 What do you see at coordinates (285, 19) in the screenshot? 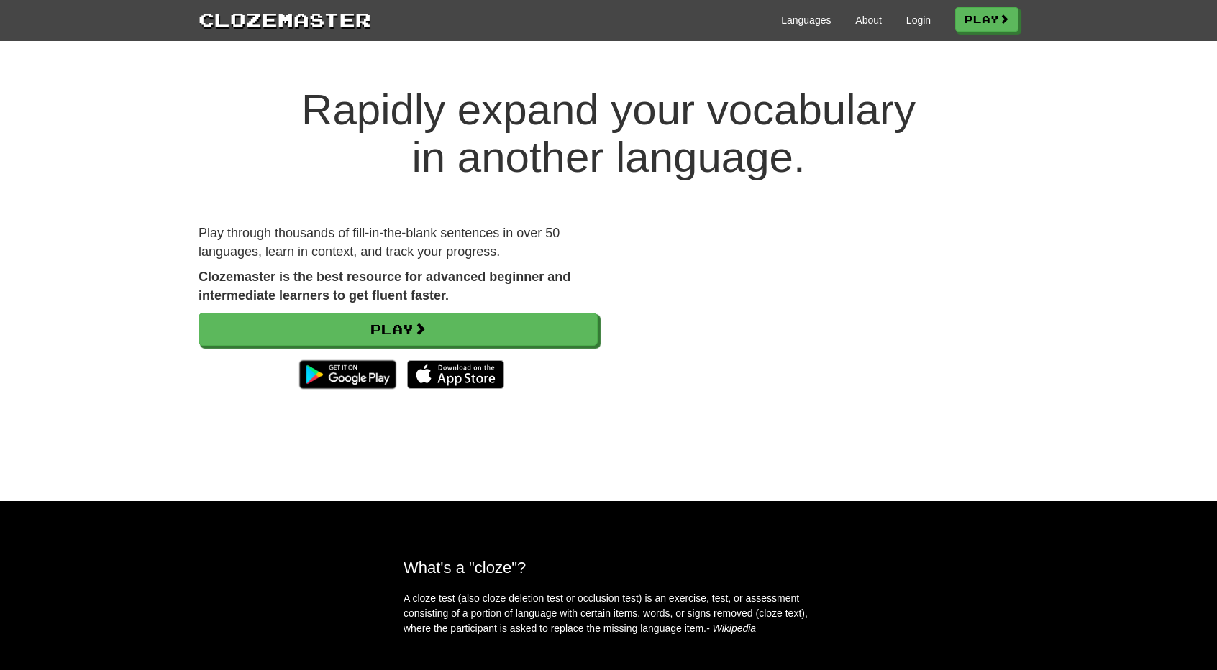
I see `a: Clozemaster` at bounding box center [285, 19].